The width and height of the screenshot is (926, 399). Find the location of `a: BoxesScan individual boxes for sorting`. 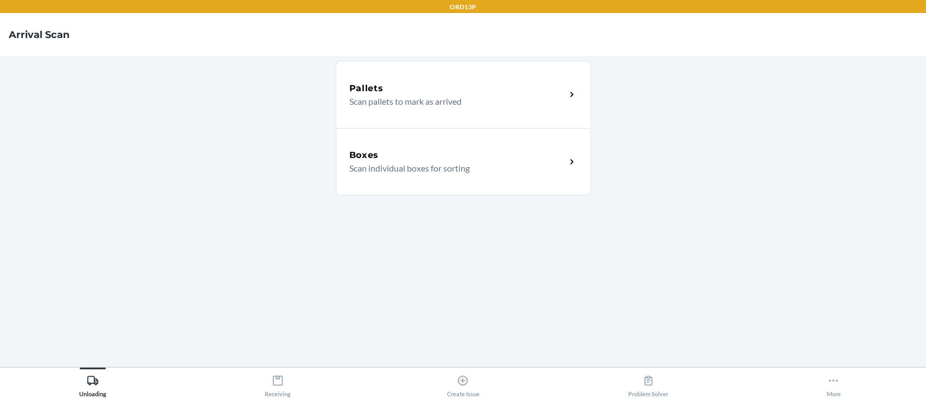

a: BoxesScan individual boxes for sorting is located at coordinates (463, 162).